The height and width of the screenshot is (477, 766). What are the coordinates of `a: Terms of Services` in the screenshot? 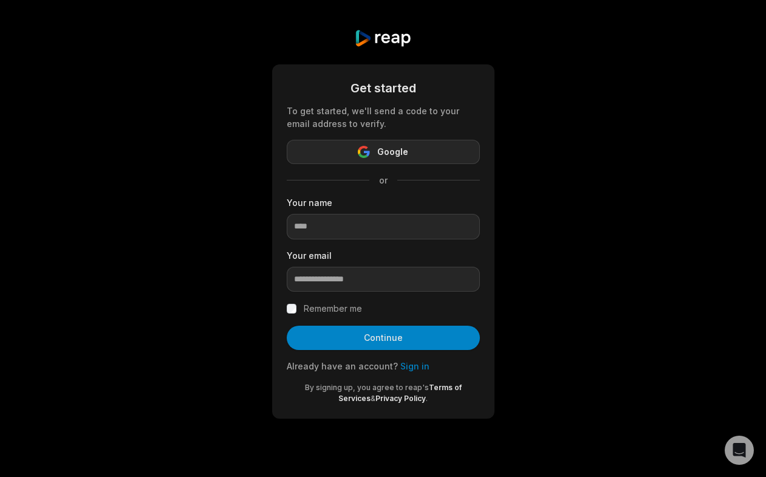 It's located at (400, 392).